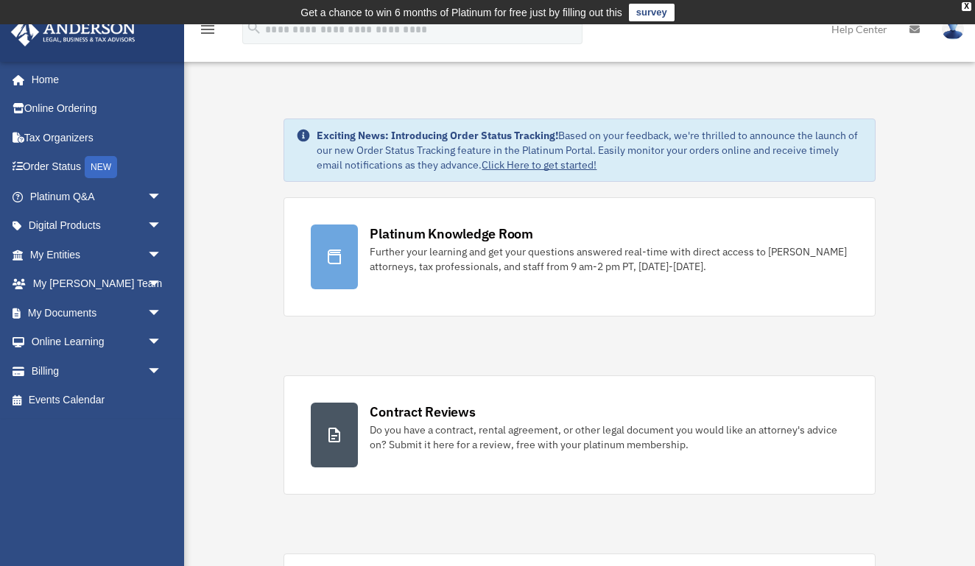 Image resolution: width=975 pixels, height=566 pixels. I want to click on img: User Pic, so click(953, 29).